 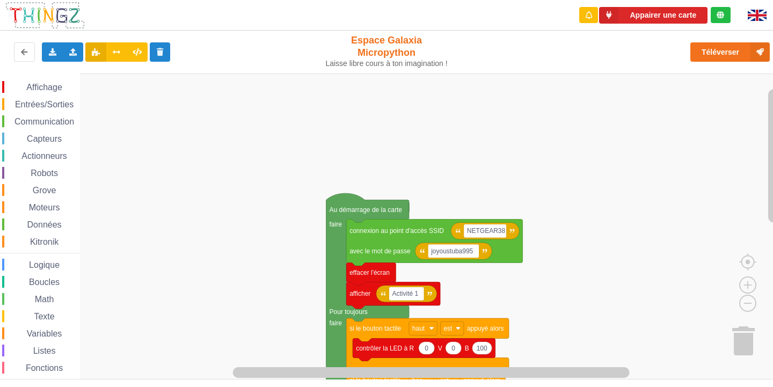 I want to click on div: Espace Galaxia Micropython, so click(x=387, y=51).